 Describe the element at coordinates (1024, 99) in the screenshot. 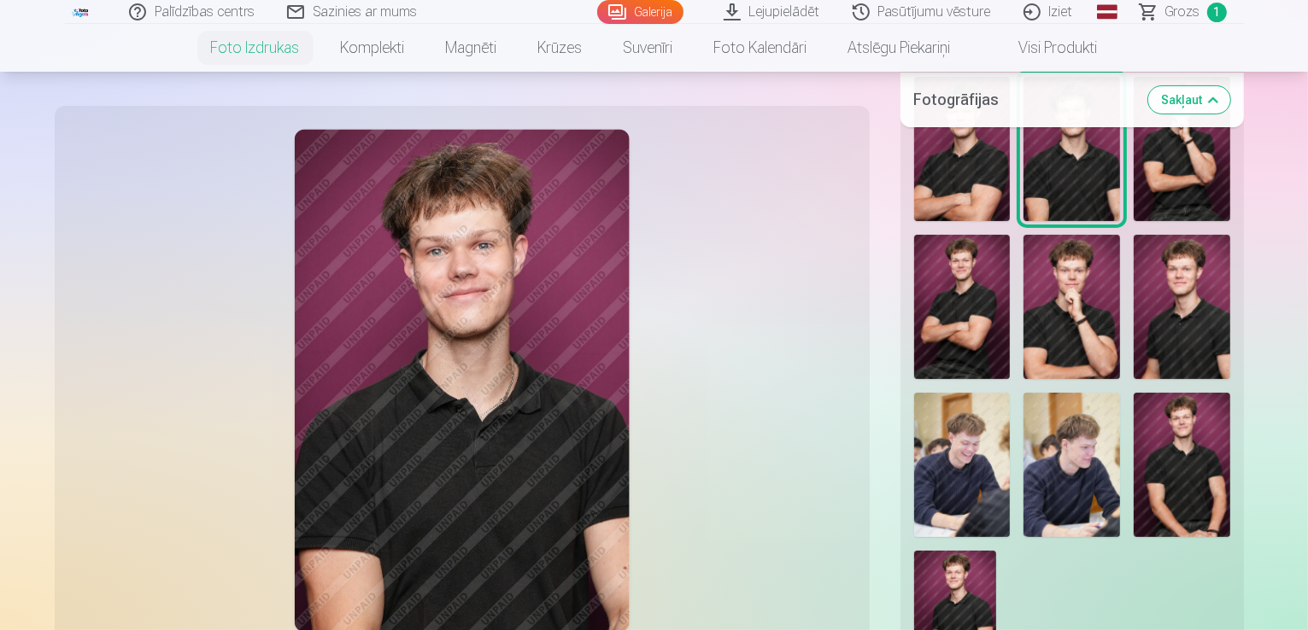

I see `h5: Fotogrāfijas` at that location.